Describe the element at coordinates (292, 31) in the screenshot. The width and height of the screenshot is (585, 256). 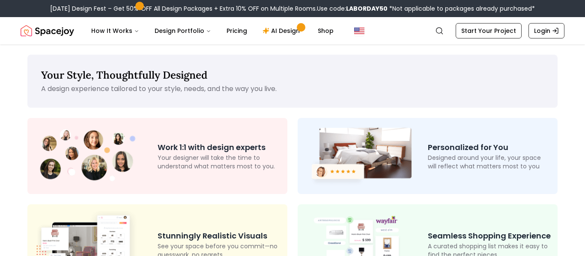
I see `nav: Global` at that location.